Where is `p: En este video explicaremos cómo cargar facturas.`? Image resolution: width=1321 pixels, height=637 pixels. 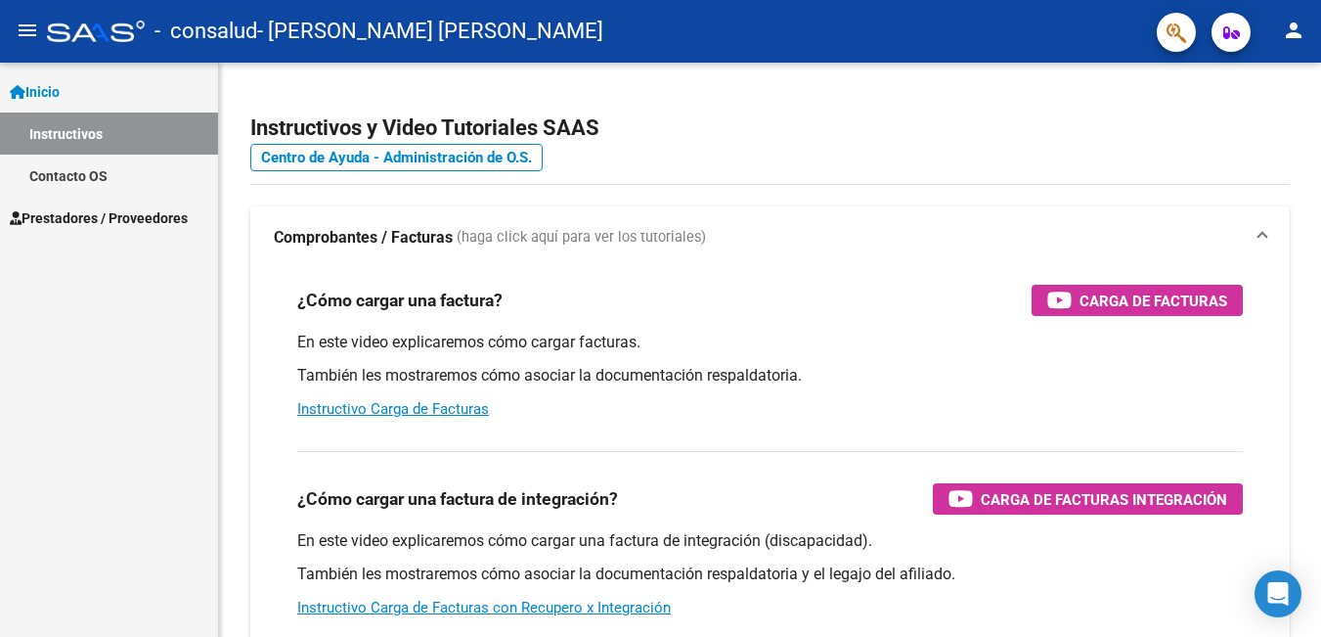
p: En este video explicaremos cómo cargar facturas. is located at coordinates (770, 342).